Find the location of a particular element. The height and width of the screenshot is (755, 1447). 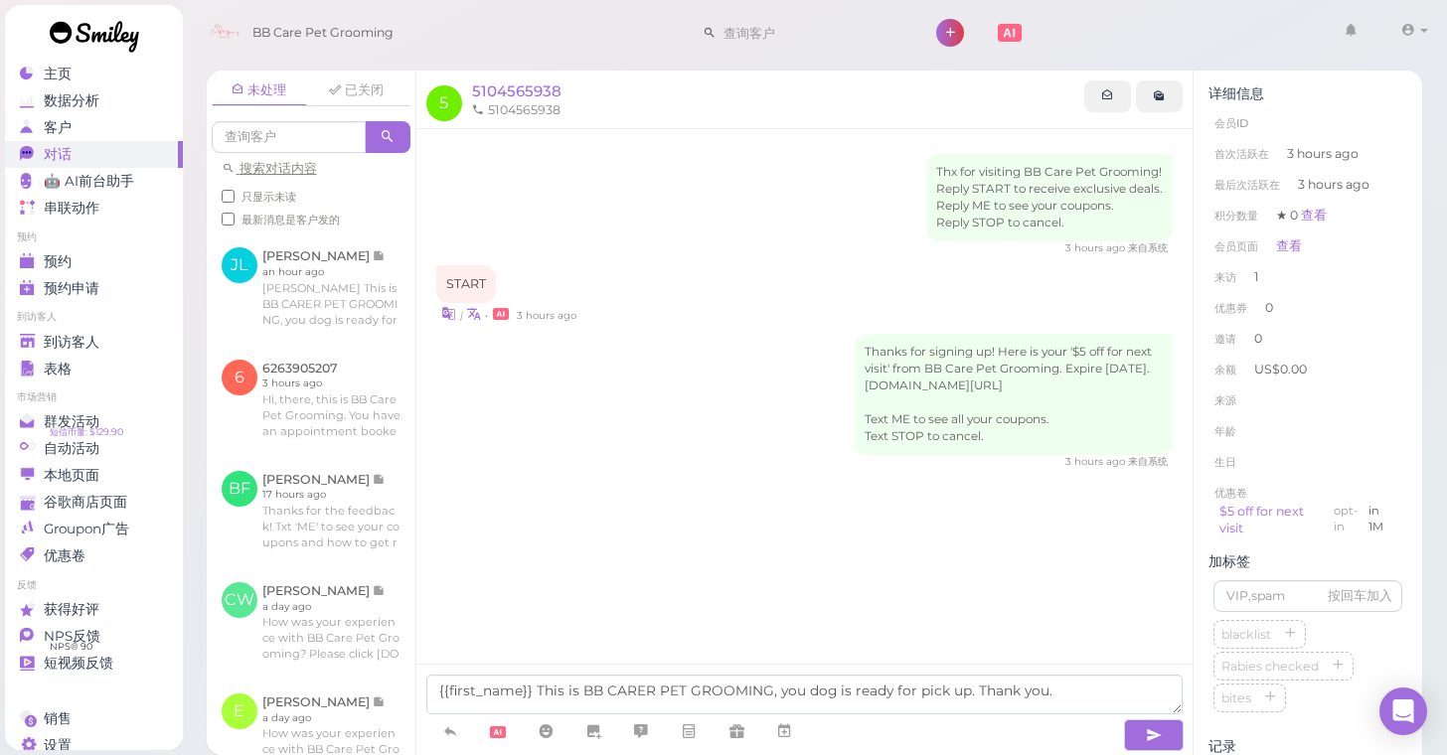

span: 会员ID is located at coordinates (1231, 123).